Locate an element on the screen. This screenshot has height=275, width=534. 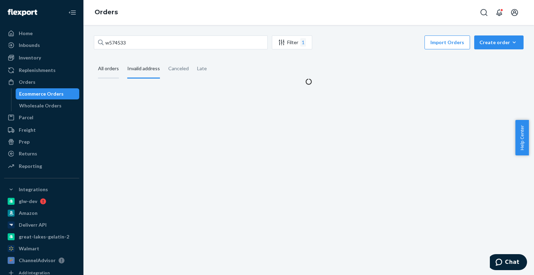
button: Close Navigation is located at coordinates (72, 13).